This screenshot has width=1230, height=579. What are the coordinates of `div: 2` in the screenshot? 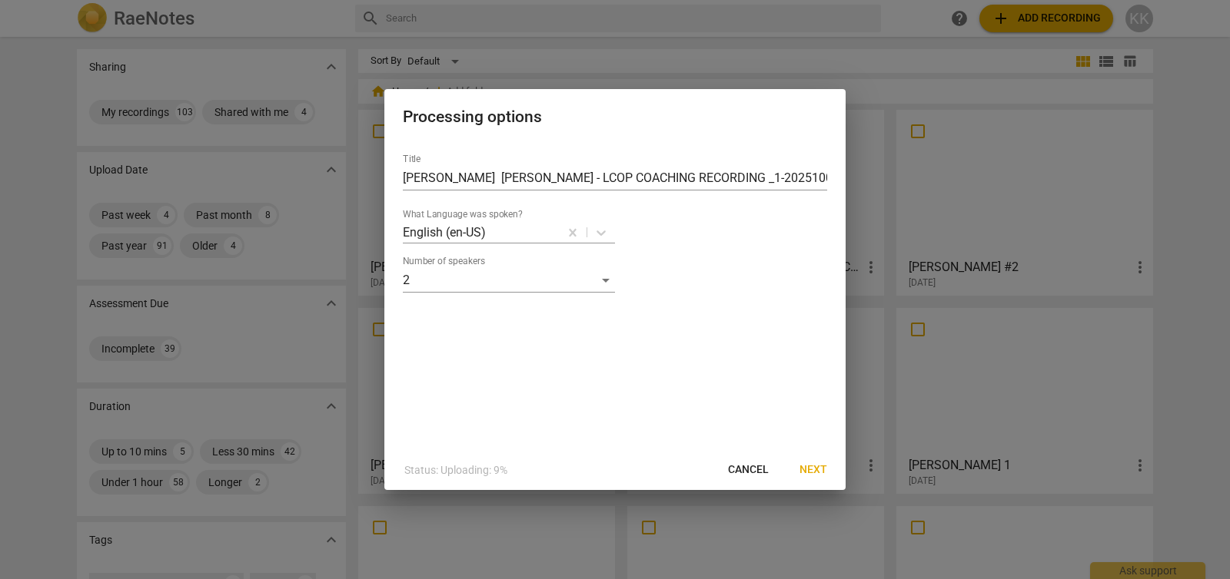 It's located at (509, 280).